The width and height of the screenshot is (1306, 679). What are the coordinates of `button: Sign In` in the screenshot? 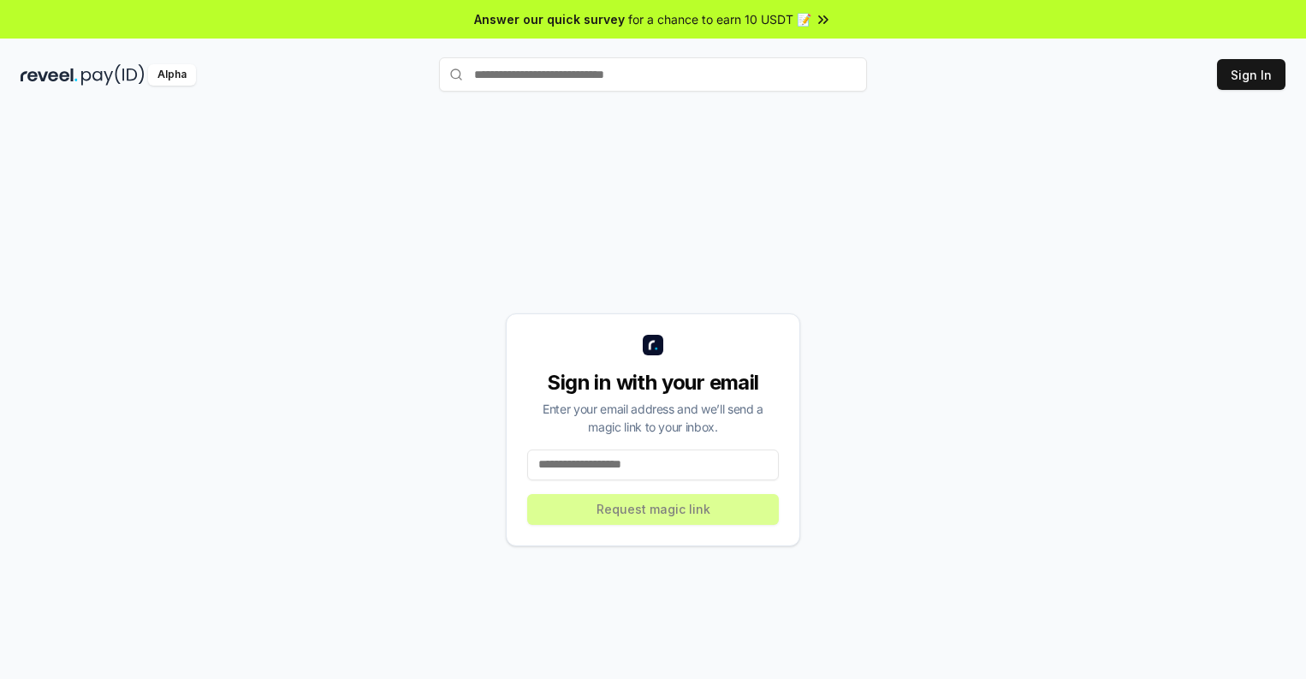 It's located at (1252, 74).